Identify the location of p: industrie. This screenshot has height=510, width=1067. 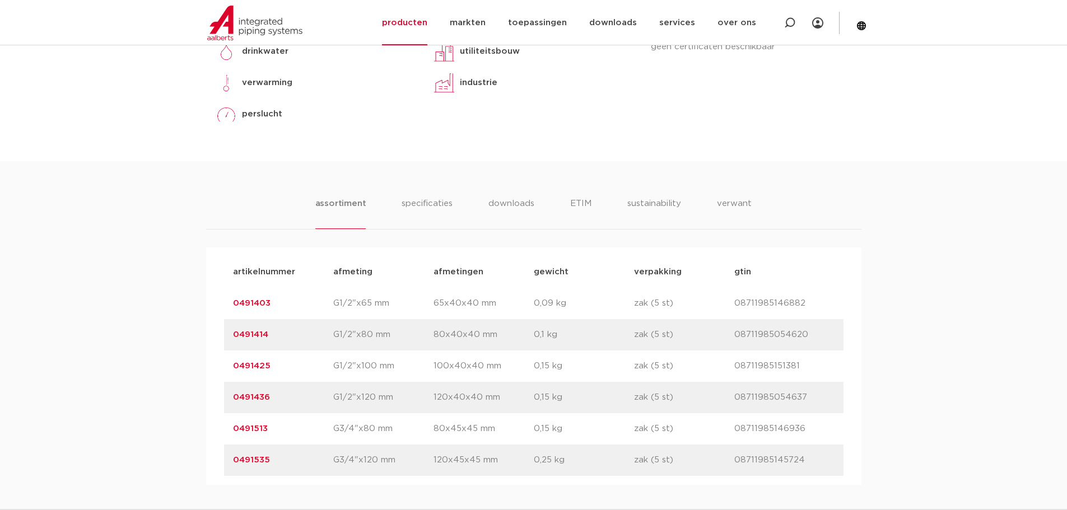
(478, 83).